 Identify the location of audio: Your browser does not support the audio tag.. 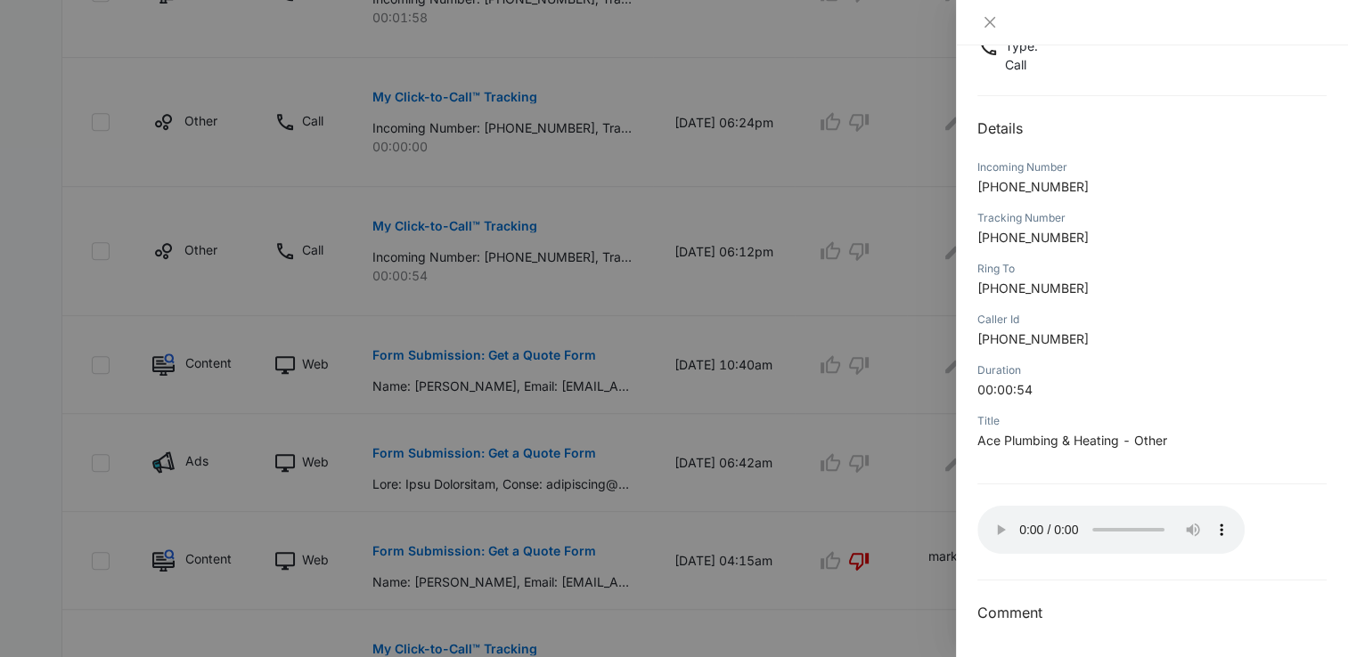
(1111, 530).